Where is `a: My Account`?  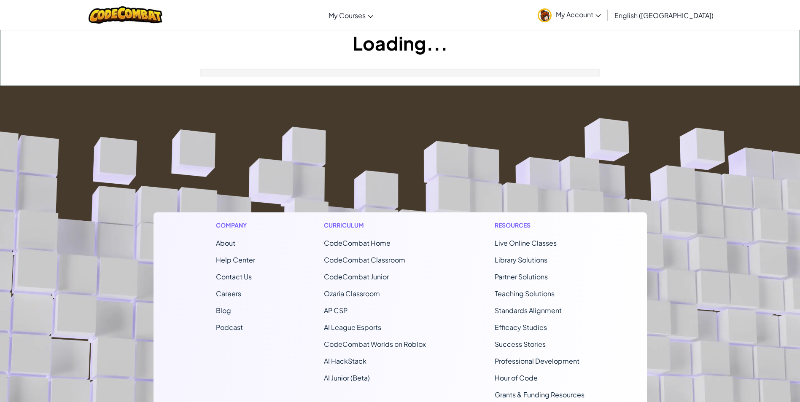 a: My Account is located at coordinates (569, 15).